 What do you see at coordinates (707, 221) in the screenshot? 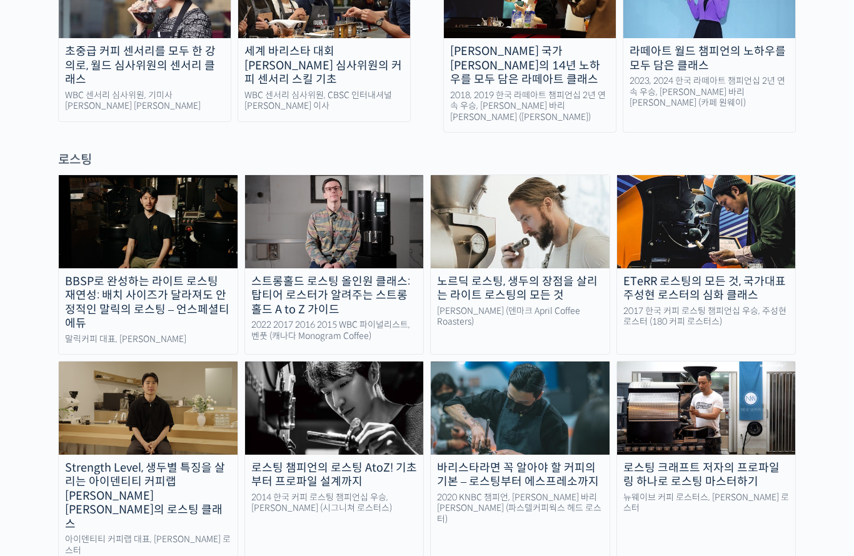
I see `img: eterr-roasting_course-thumbnail.jpg` at bounding box center [707, 221].